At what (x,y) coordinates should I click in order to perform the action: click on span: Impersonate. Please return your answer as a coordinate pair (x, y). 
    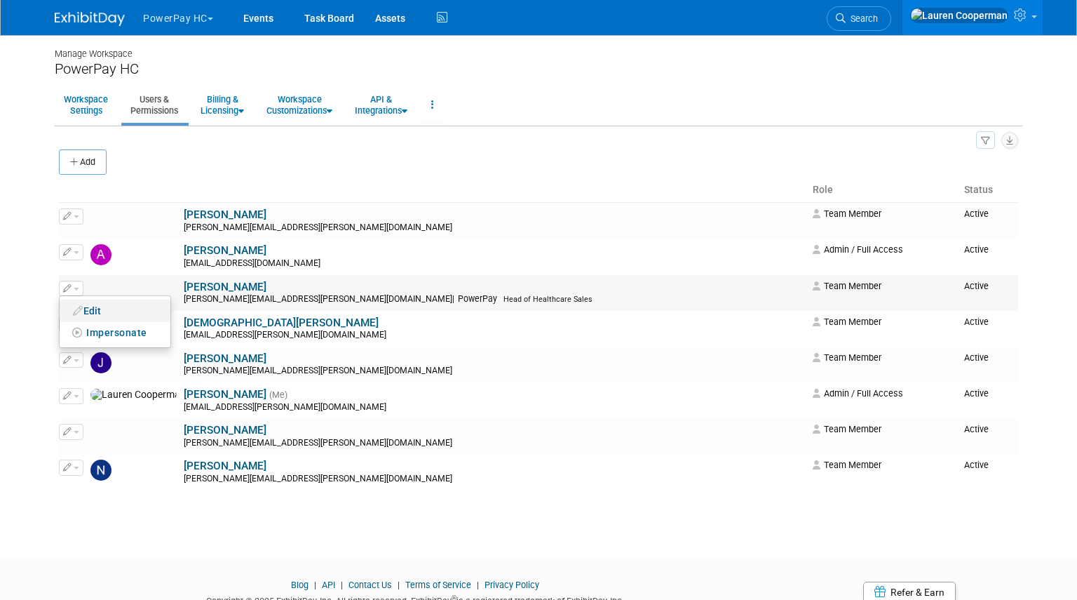
    Looking at the image, I should click on (116, 333).